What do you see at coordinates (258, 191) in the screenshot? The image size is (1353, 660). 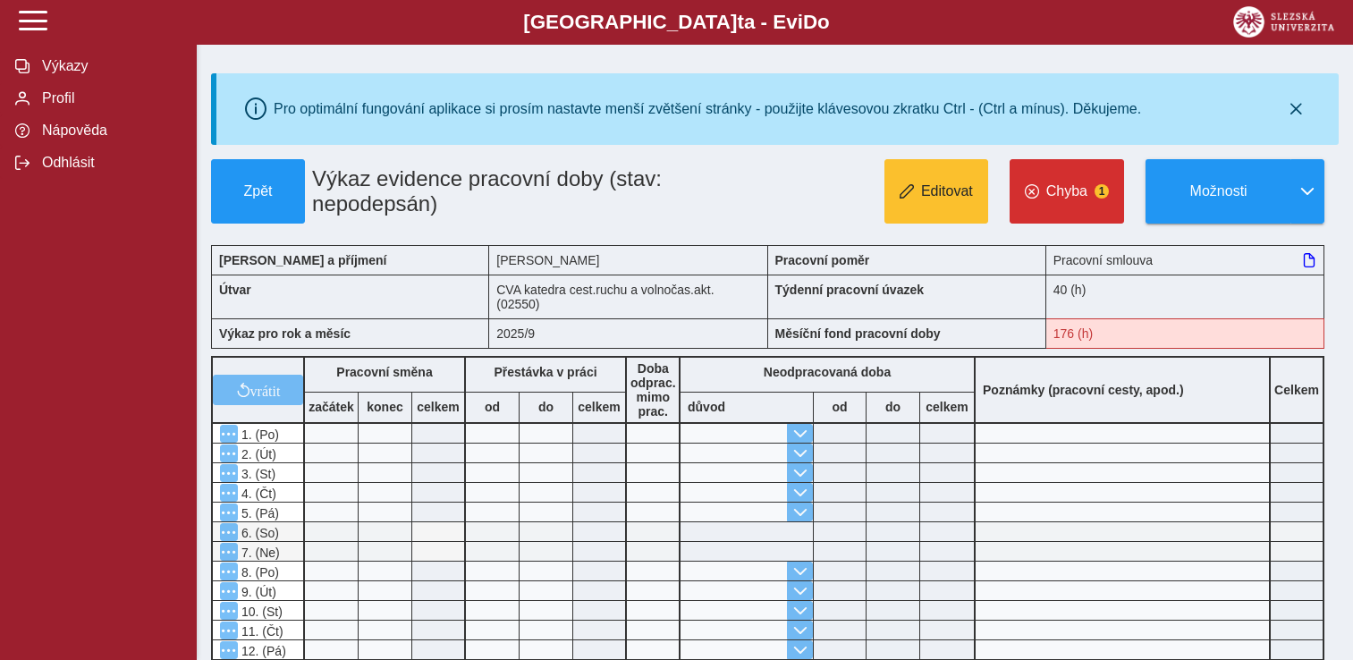 I see `span: Zpět` at bounding box center [258, 191].